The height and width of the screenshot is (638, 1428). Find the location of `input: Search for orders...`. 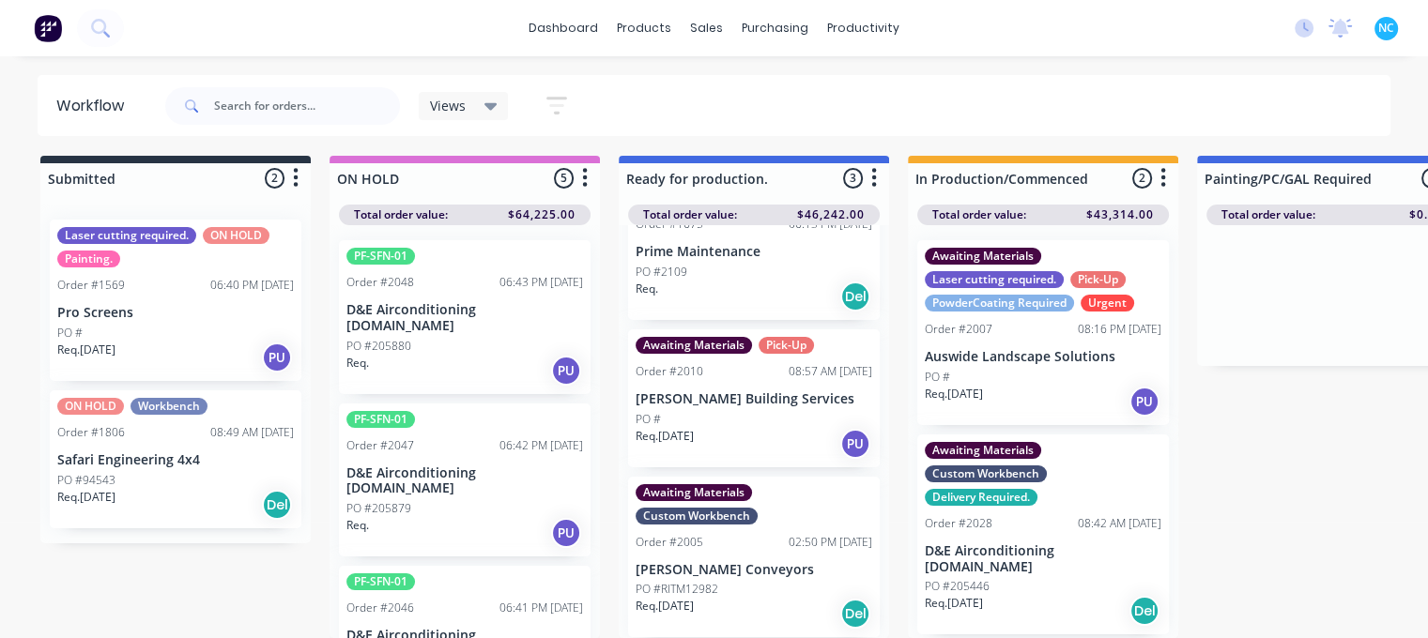

input: Search for orders... is located at coordinates (307, 106).